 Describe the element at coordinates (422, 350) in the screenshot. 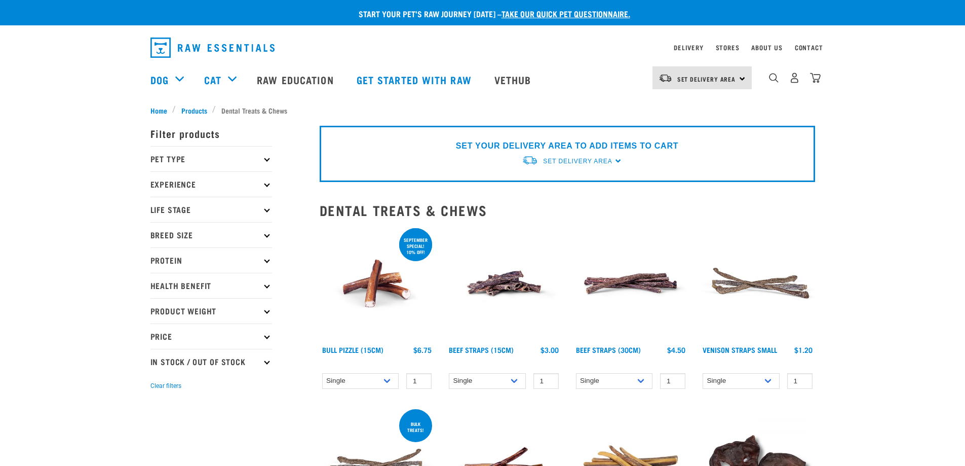

I see `div: $6.75` at that location.